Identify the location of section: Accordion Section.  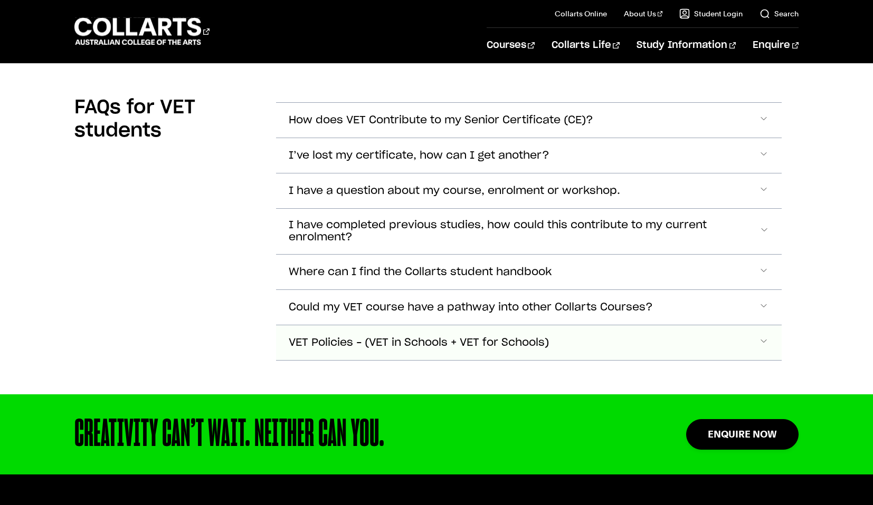
(436, 235).